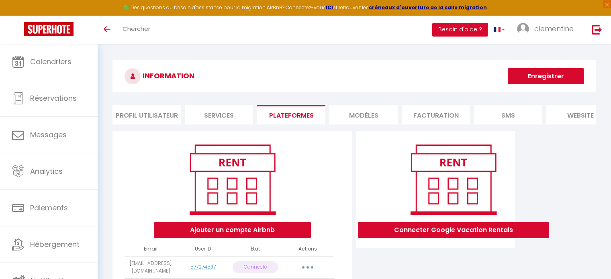  Describe the element at coordinates (53, 98) in the screenshot. I see `span: Réservations` at that location.